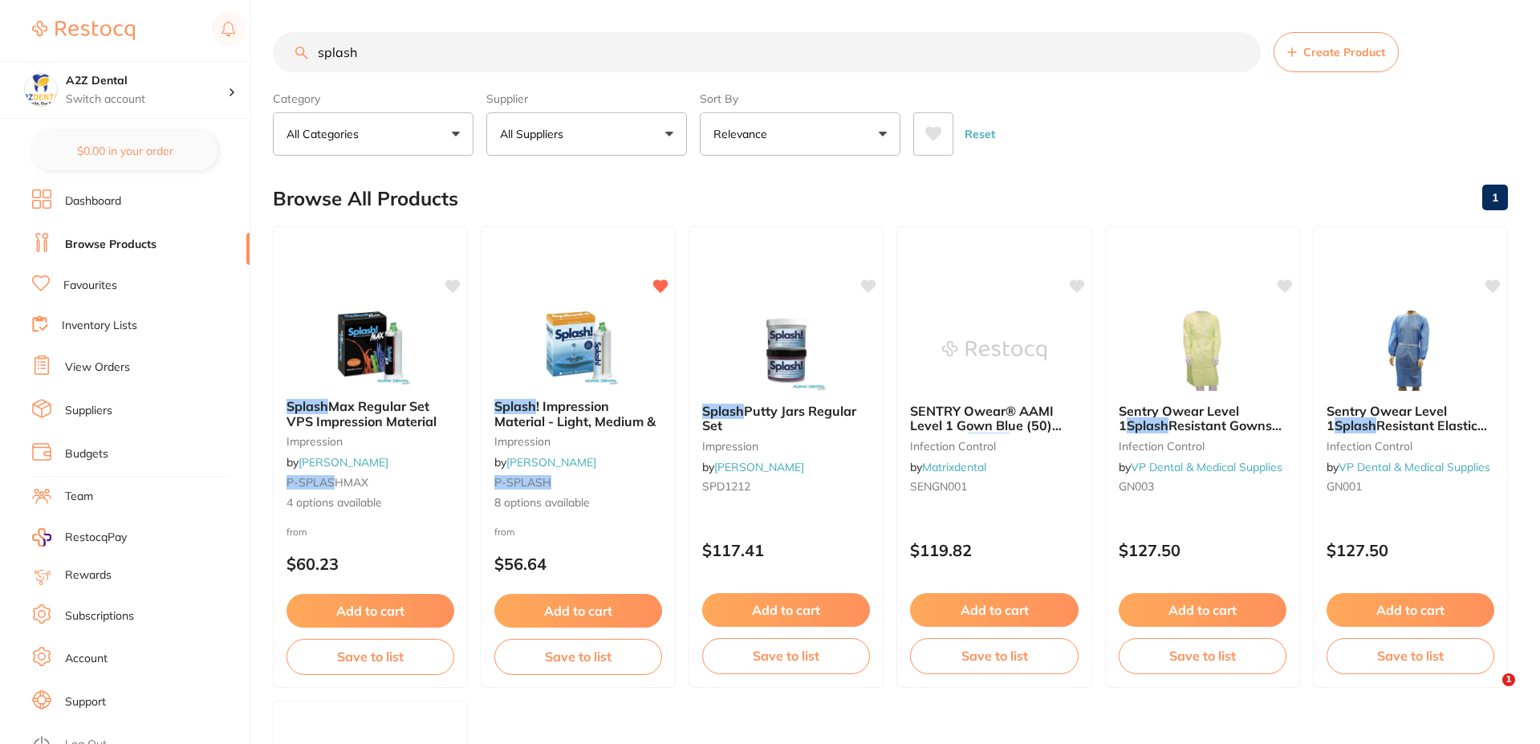 This screenshot has height=744, width=1540. I want to click on label: Supplier, so click(587, 99).